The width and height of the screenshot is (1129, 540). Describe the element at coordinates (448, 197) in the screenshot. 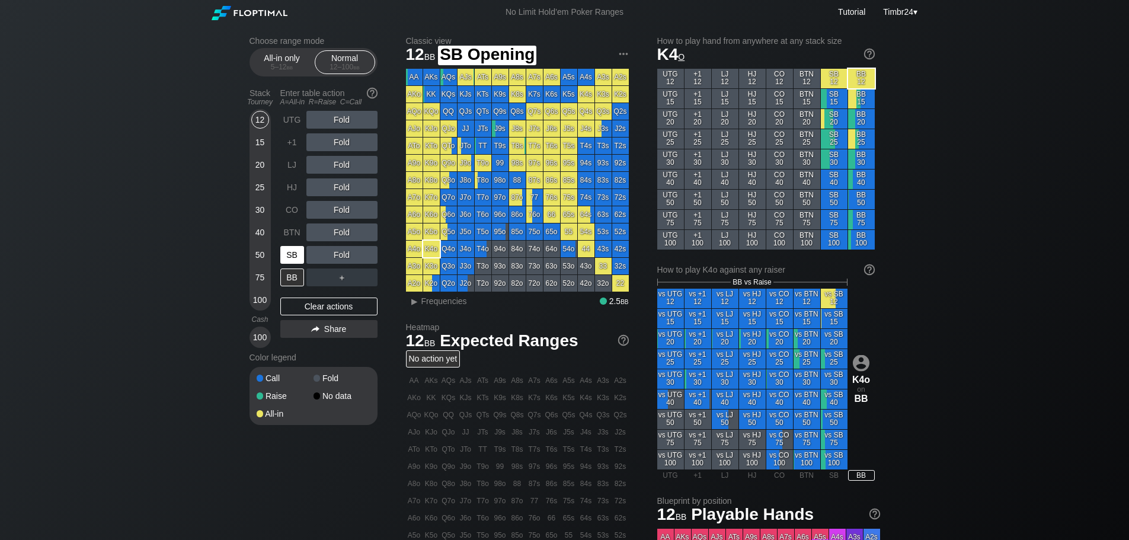

I see `div: Q7o` at that location.